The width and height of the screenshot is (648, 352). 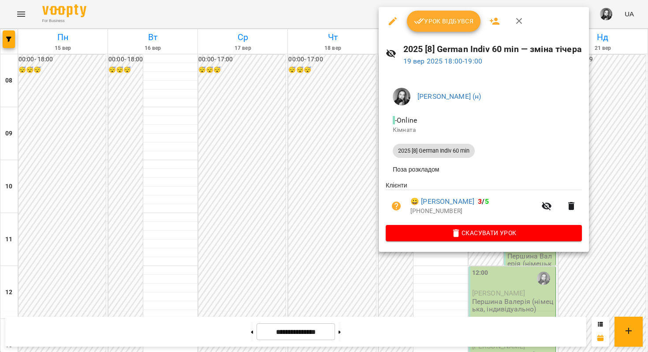 I want to click on p: Кімната, so click(x=484, y=130).